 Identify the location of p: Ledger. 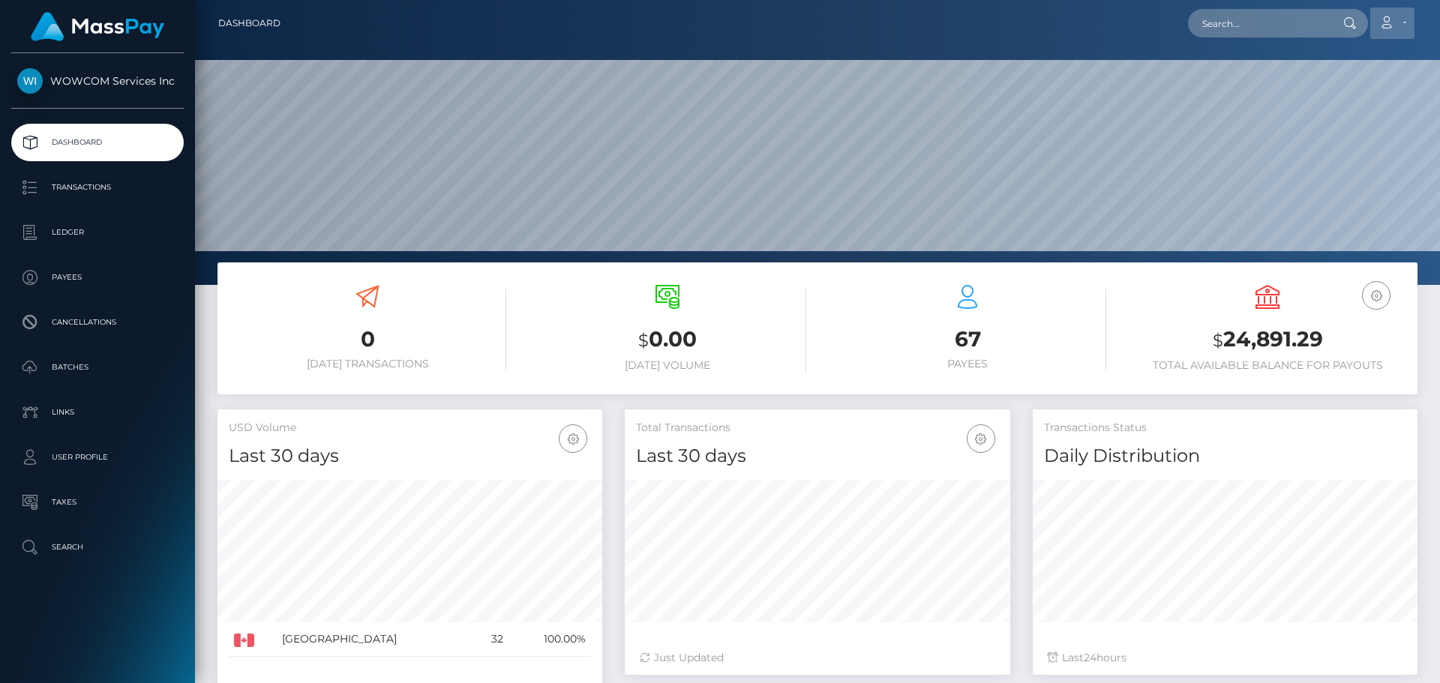
(98, 233).